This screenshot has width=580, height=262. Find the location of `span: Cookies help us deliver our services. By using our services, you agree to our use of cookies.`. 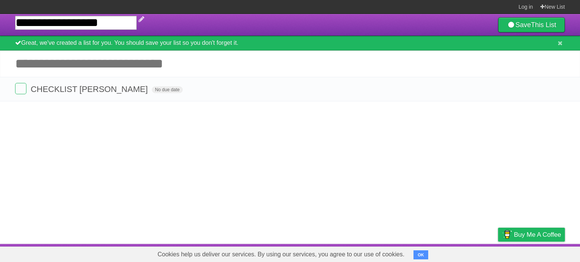

span: Cookies help us deliver our services. By using our services, you agree to our use of cookies. is located at coordinates (281, 255).